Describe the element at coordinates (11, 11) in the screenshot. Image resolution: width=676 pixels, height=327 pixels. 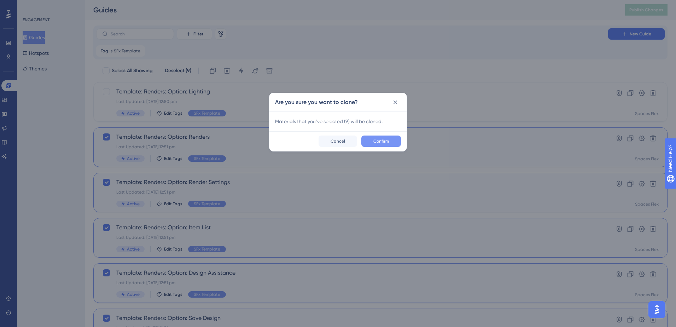
I see `img: launcher-image-alternative-text` at that location.